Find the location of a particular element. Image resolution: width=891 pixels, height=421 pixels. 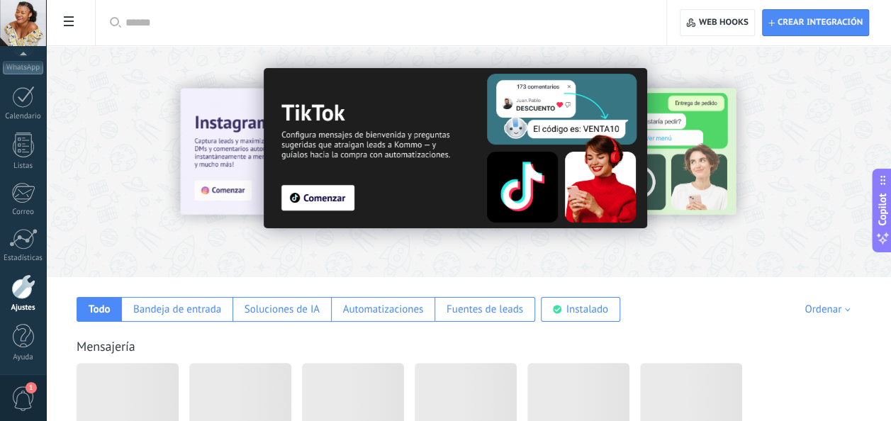

div: Ordenar is located at coordinates (829, 309).